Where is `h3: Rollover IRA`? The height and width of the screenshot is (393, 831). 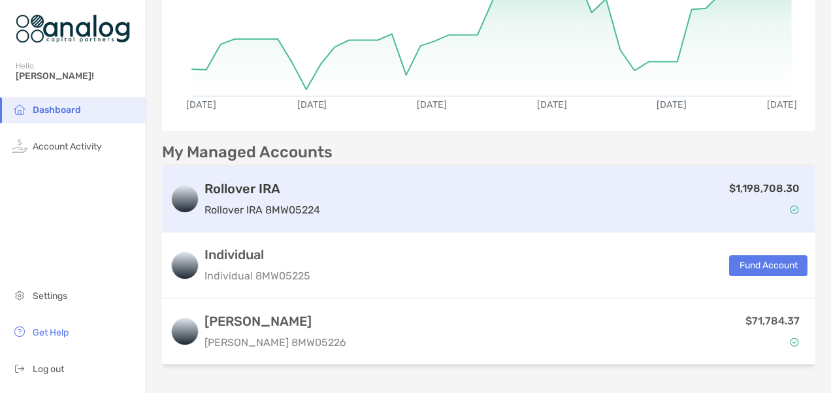 h3: Rollover IRA is located at coordinates (262, 189).